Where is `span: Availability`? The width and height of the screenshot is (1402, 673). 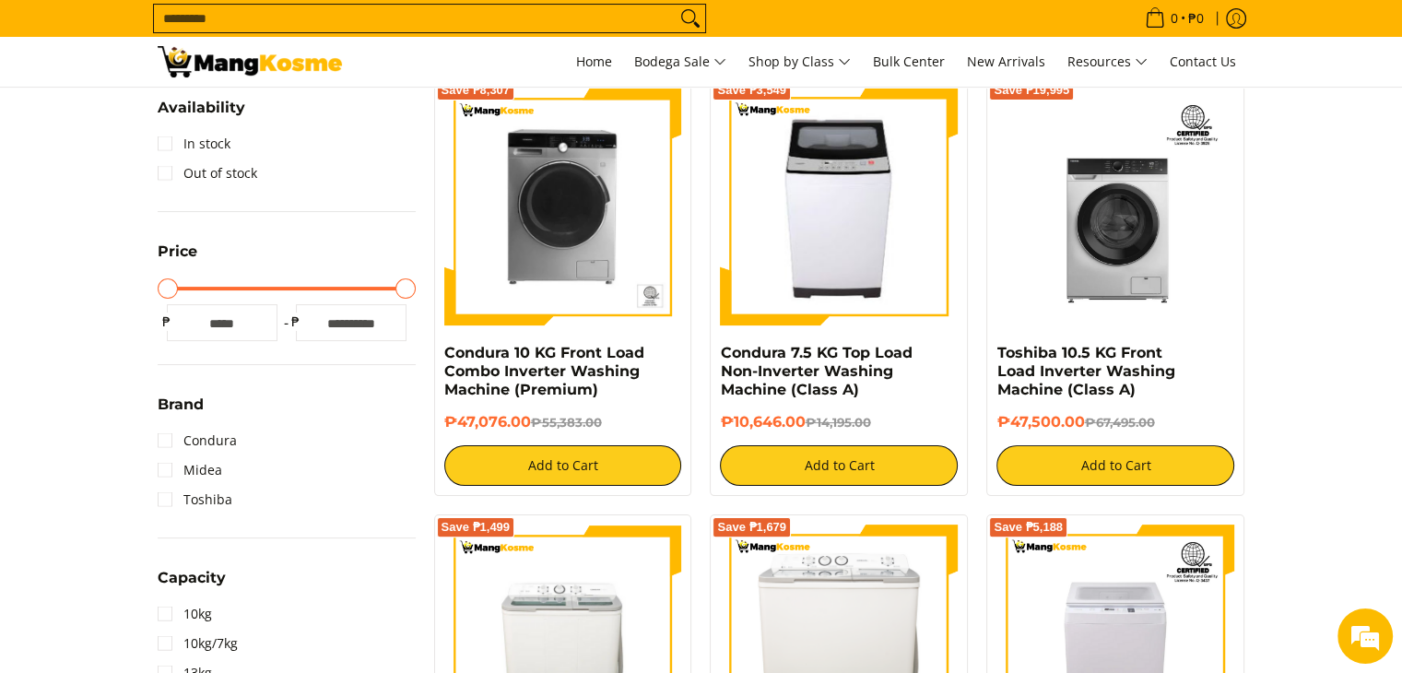 span: Availability is located at coordinates (201, 108).